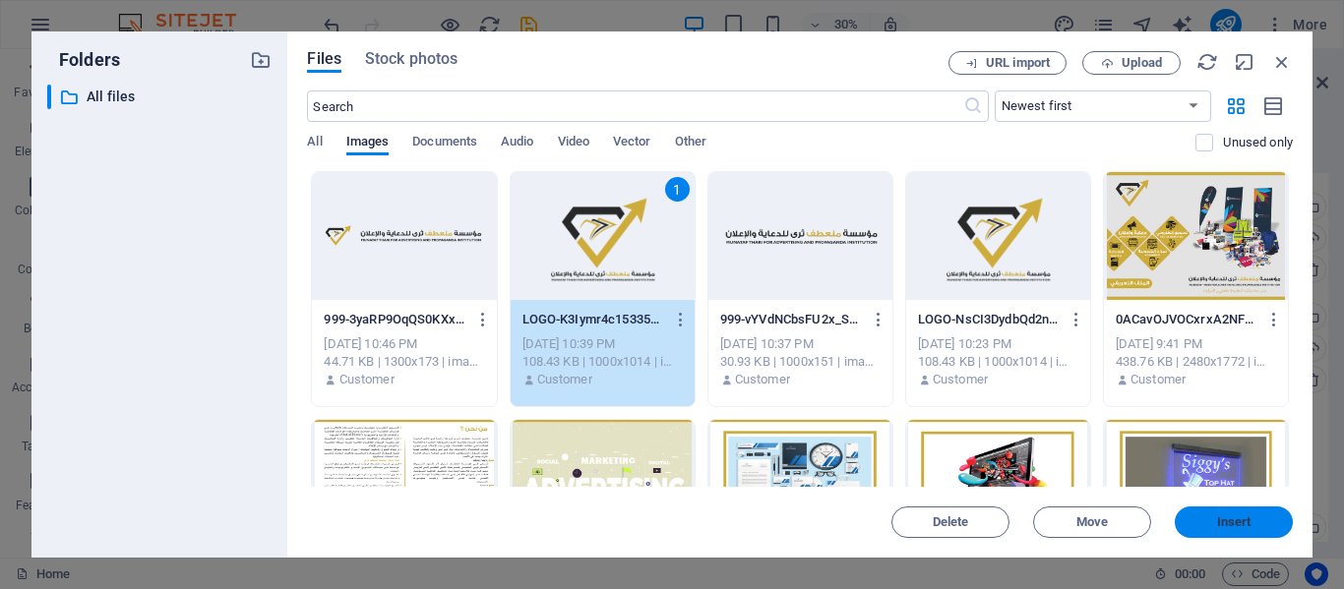 The width and height of the screenshot is (1344, 589). I want to click on p: Displays only files that are not in use on the website. Files added during this session can still..., so click(1258, 143).